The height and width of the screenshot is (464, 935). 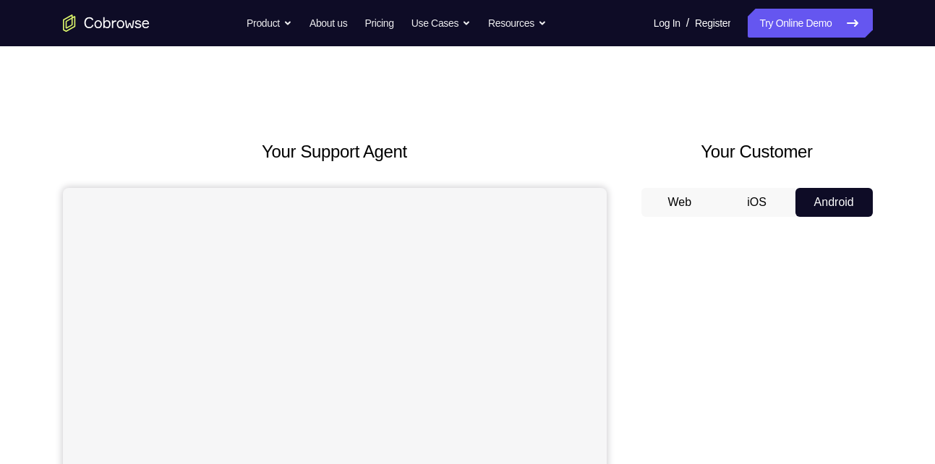 What do you see at coordinates (335, 152) in the screenshot?
I see `h2: Your Support Agent` at bounding box center [335, 152].